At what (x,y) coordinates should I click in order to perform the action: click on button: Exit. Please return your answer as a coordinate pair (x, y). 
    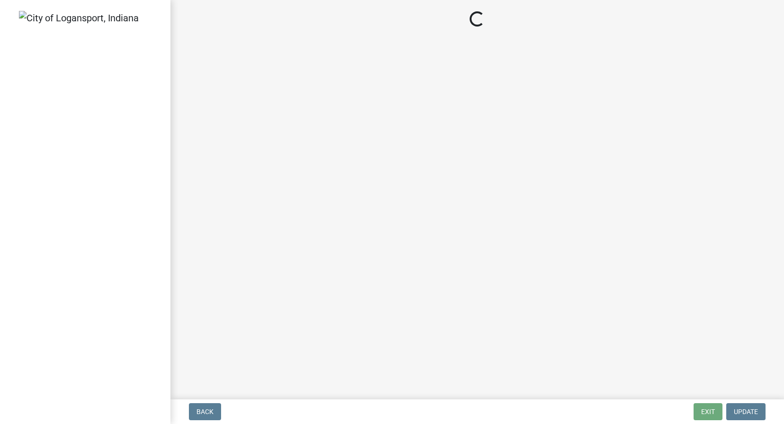
    Looking at the image, I should click on (708, 411).